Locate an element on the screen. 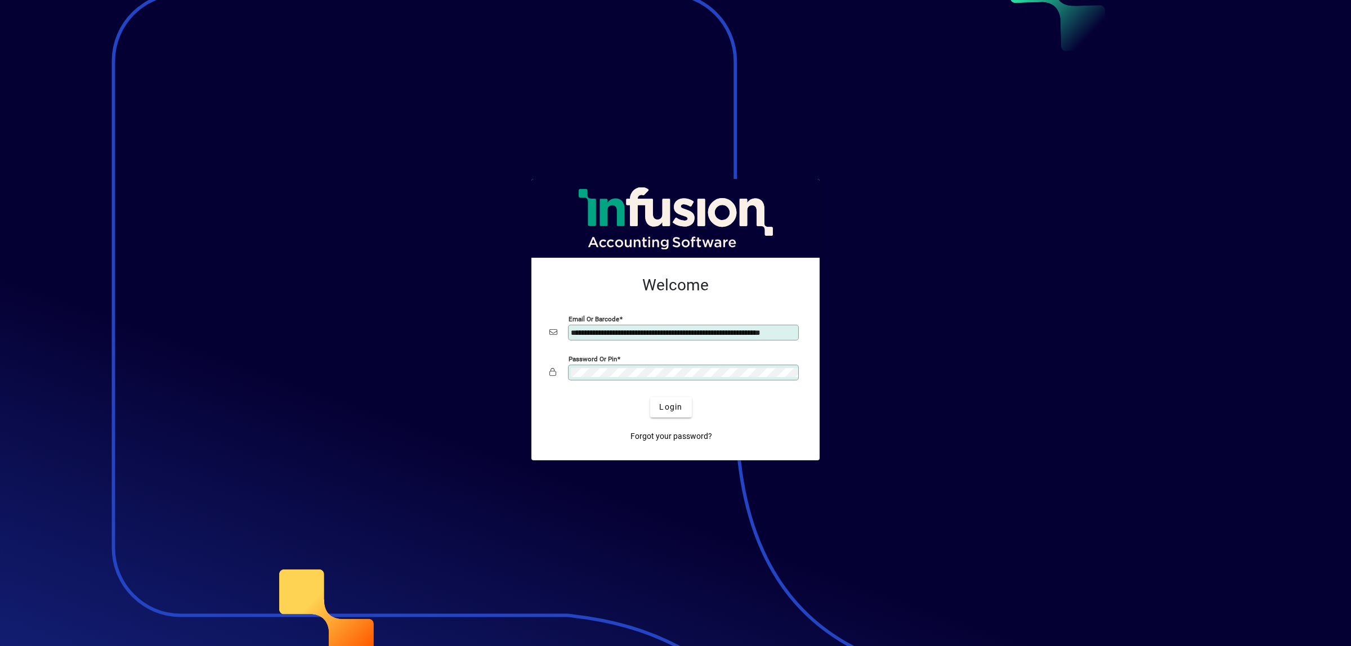 This screenshot has width=1351, height=646. span: Forgot your password? is located at coordinates (671, 436).